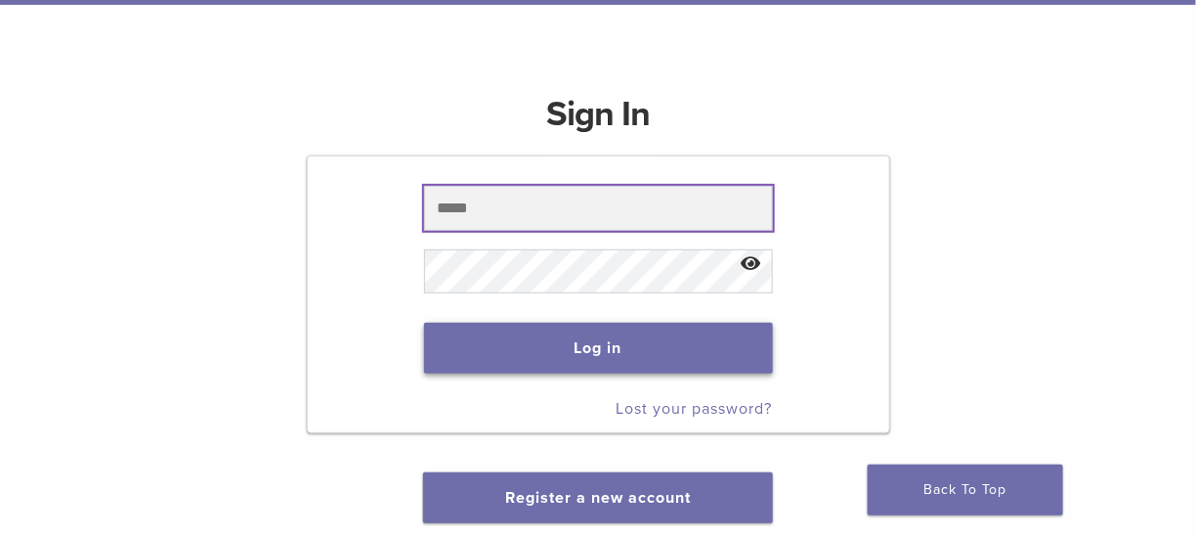 This screenshot has height=538, width=1196. What do you see at coordinates (966, 490) in the screenshot?
I see `a: Back To Top` at bounding box center [966, 490].